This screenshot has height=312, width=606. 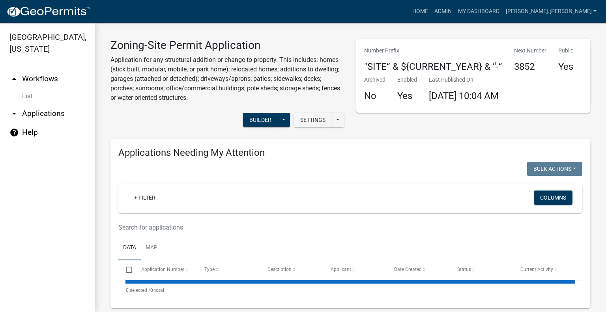 What do you see at coordinates (138, 291) in the screenshot?
I see `span: 0 selected /` at bounding box center [138, 291].